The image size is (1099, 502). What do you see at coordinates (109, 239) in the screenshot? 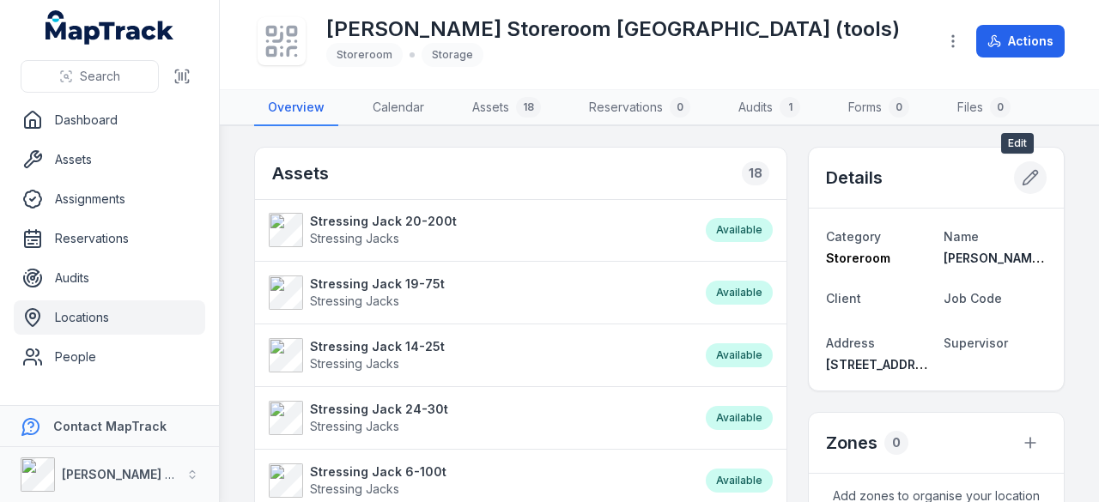
I see `a: Reservations` at bounding box center [109, 239].